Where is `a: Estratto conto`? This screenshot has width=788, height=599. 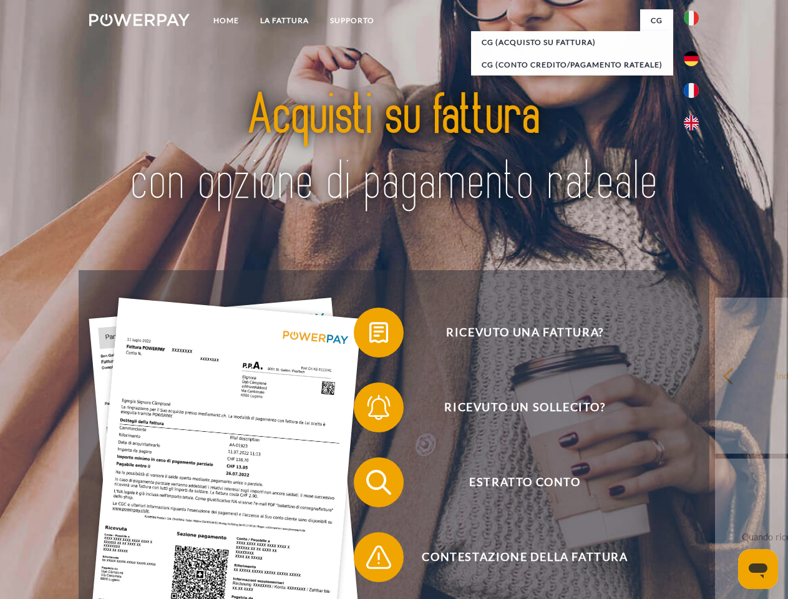 a: Estratto conto is located at coordinates (516, 483).